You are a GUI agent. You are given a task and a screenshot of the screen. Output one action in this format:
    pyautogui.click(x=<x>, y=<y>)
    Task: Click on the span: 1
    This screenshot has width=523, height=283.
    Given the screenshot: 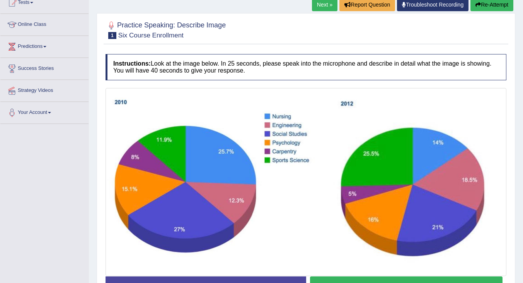 What is the action you would take?
    pyautogui.click(x=112, y=36)
    